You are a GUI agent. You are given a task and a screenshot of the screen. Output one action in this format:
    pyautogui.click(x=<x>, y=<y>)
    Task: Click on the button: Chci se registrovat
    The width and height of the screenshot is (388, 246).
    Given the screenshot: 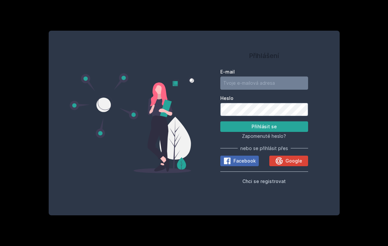 What is the action you would take?
    pyautogui.click(x=264, y=181)
    